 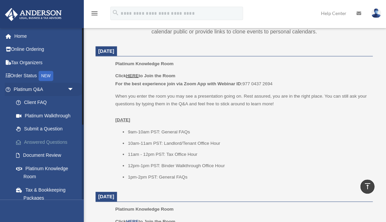 I want to click on i: search, so click(x=115, y=13).